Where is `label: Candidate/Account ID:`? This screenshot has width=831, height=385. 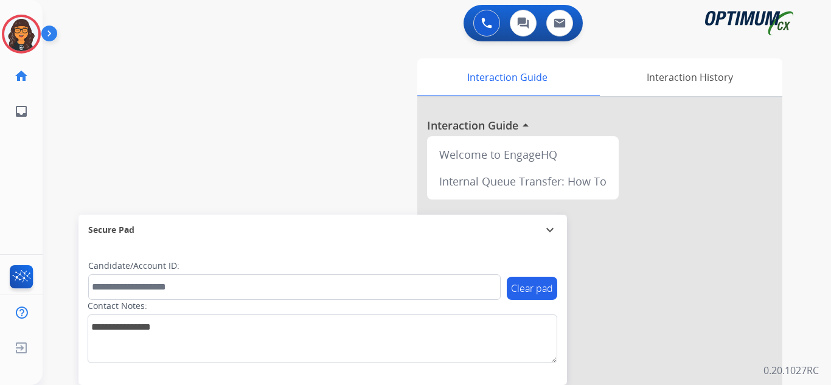
label: Candidate/Account ID: is located at coordinates (134, 266).